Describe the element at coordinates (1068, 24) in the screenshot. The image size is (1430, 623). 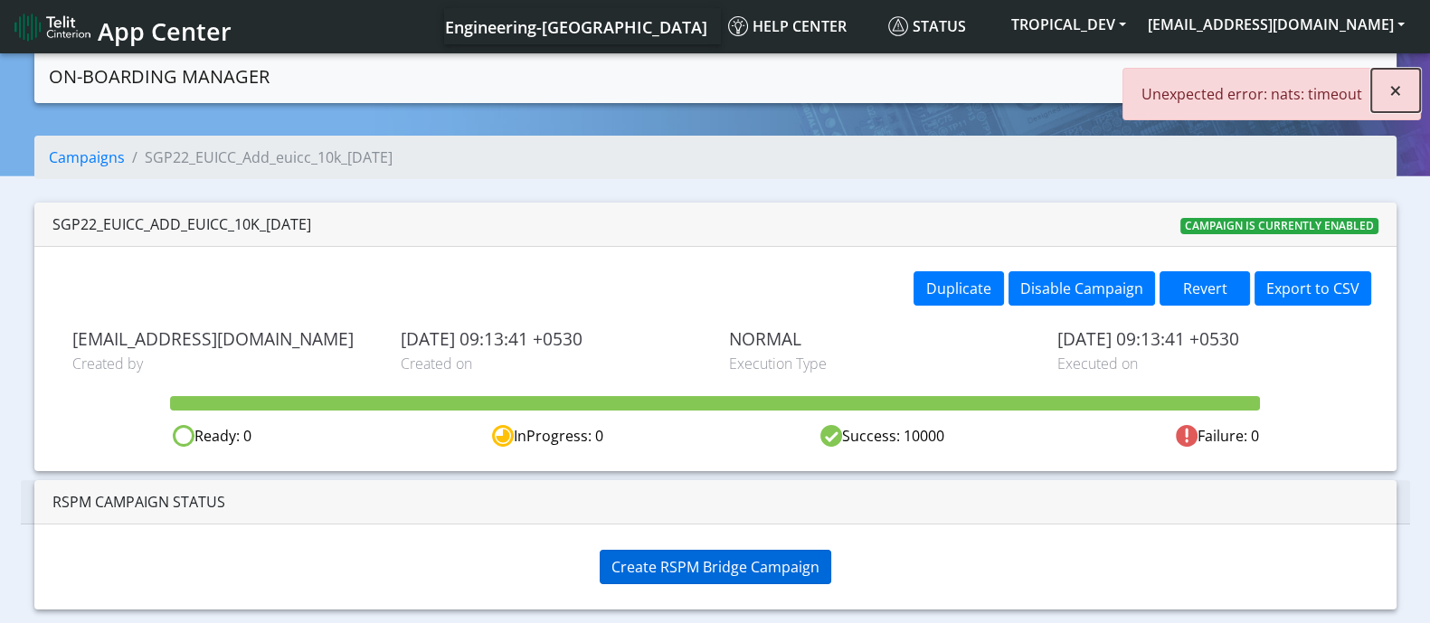
I see `button: TROPICAL_DEV` at that location.